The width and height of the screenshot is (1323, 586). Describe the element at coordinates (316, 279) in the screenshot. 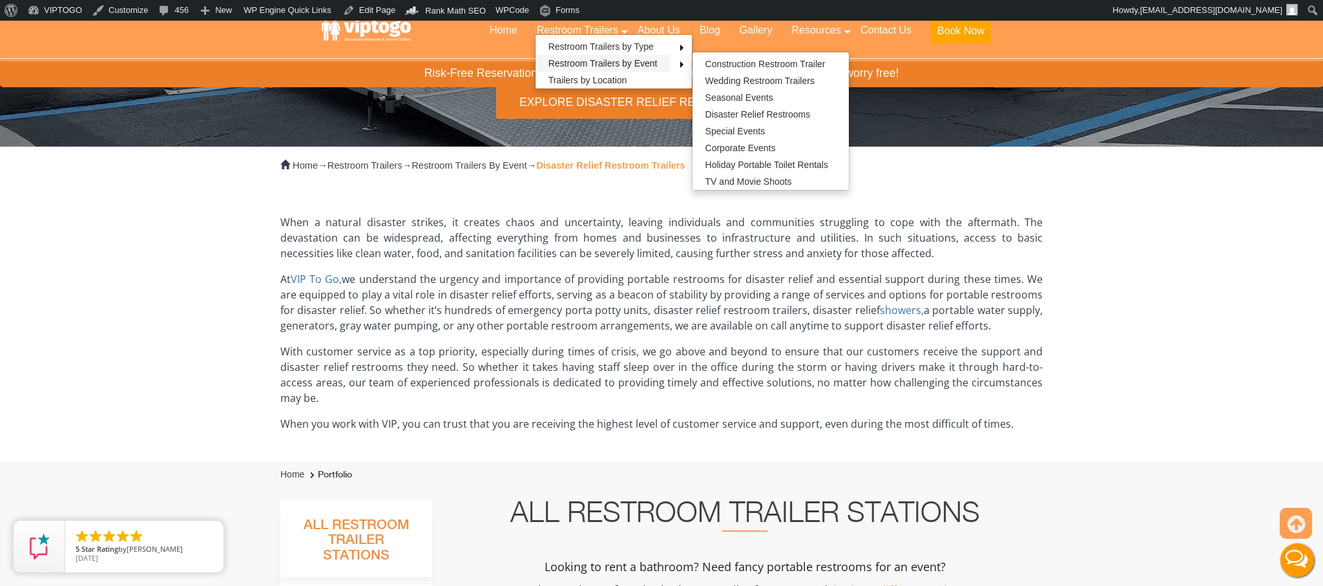

I see `a: VIP To Go,` at that location.